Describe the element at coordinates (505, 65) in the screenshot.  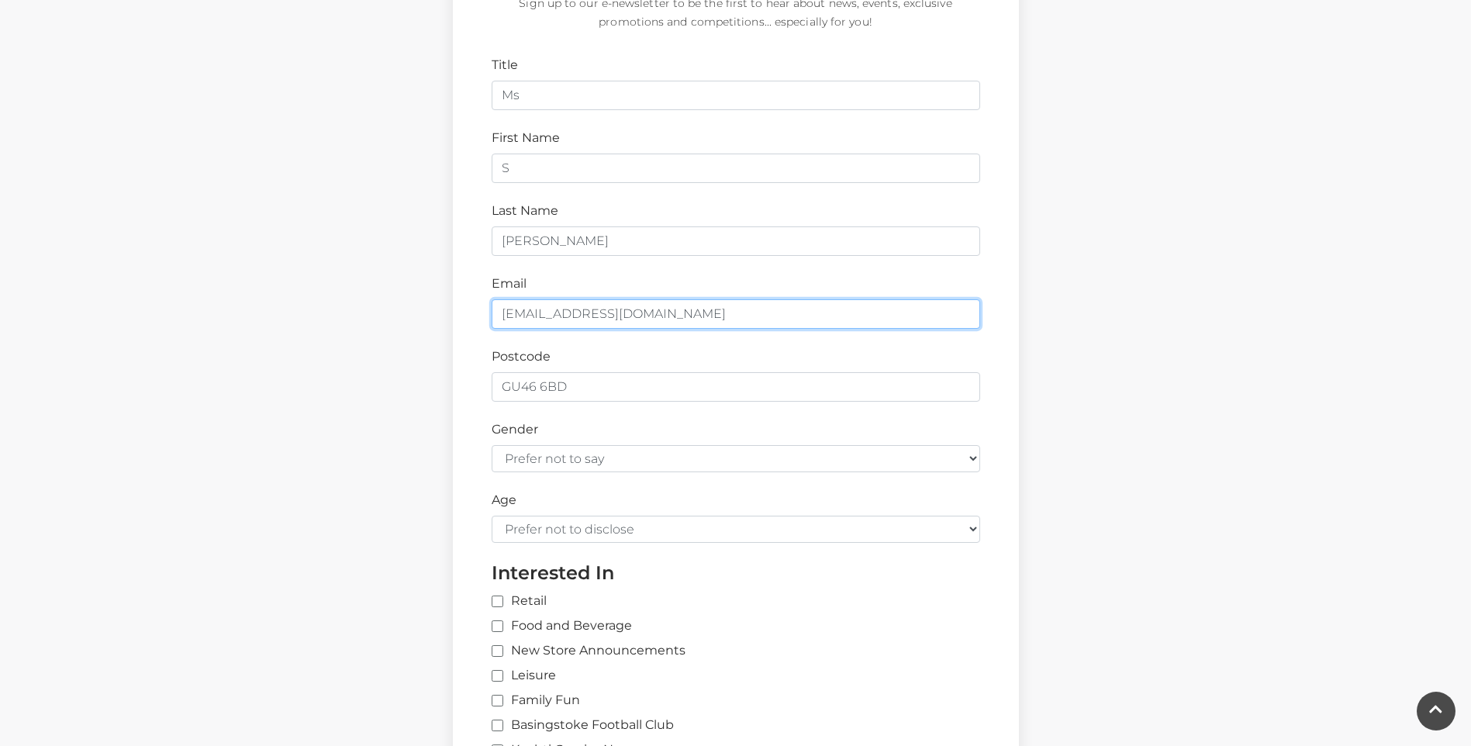
I see `label: Title` at that location.